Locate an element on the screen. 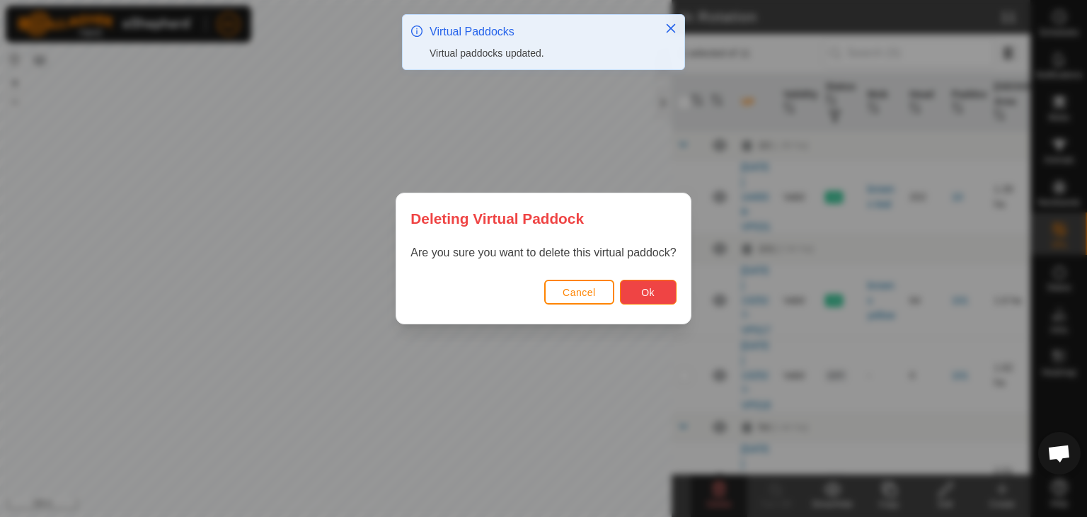 The image size is (1087, 517). span: Ok is located at coordinates (648, 292).